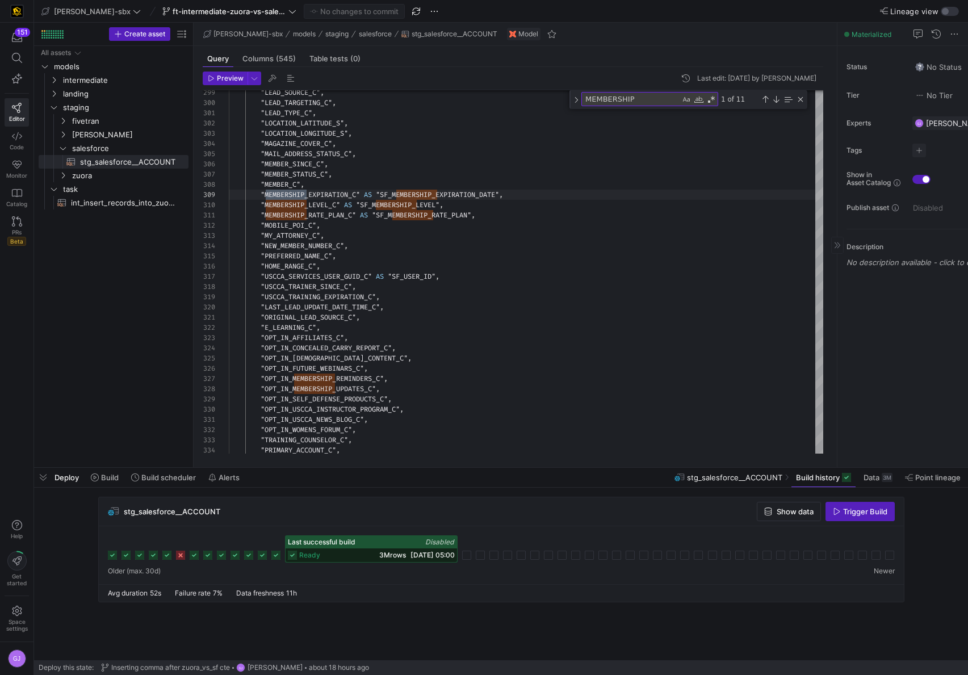 Image resolution: width=968 pixels, height=675 pixels. I want to click on span: Code, so click(16, 147).